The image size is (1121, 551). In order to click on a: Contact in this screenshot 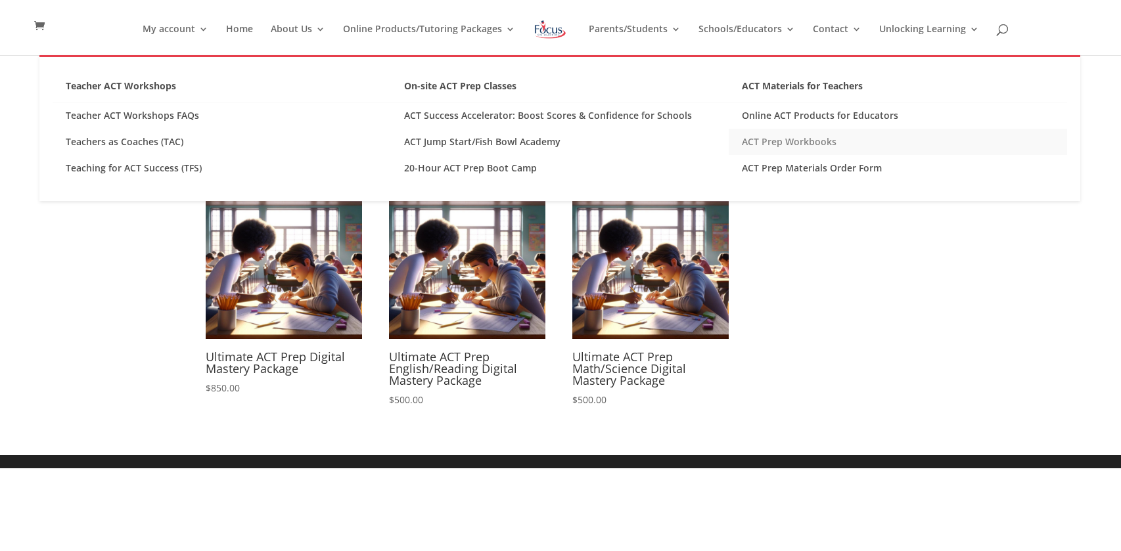, I will do `click(837, 39)`.